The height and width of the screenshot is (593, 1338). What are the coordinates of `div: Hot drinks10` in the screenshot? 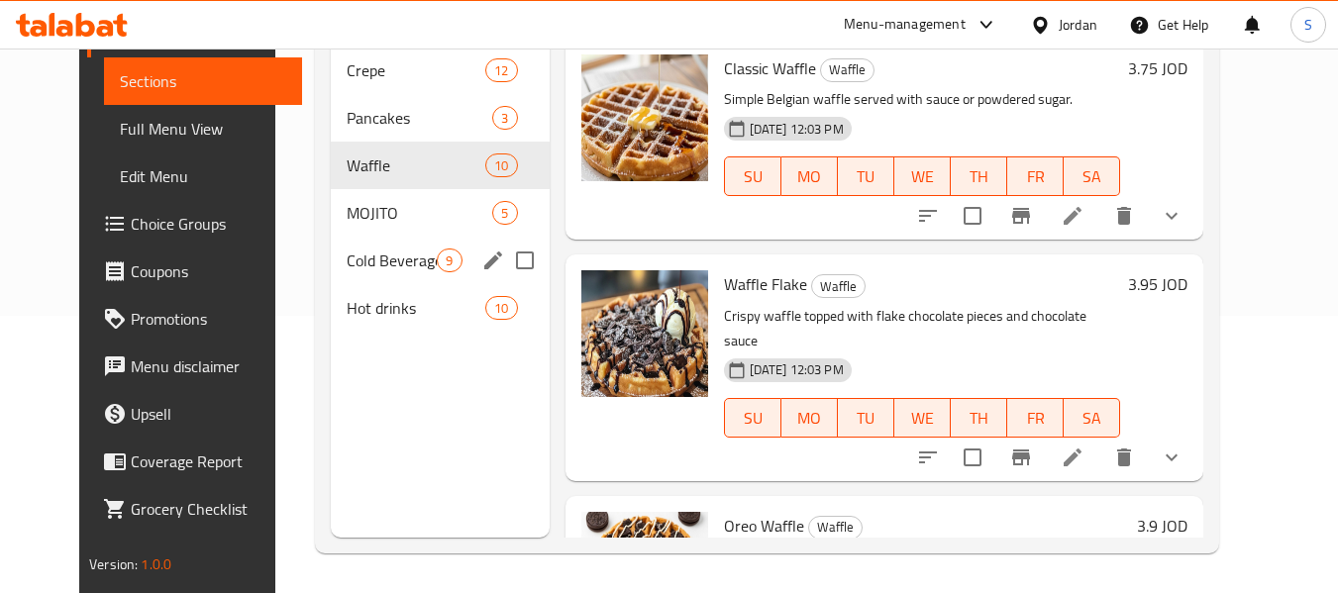 It's located at (440, 308).